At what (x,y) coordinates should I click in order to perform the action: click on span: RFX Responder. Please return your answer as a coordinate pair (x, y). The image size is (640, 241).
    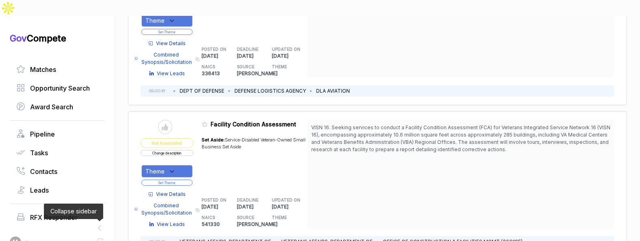
    Looking at the image, I should click on (54, 218).